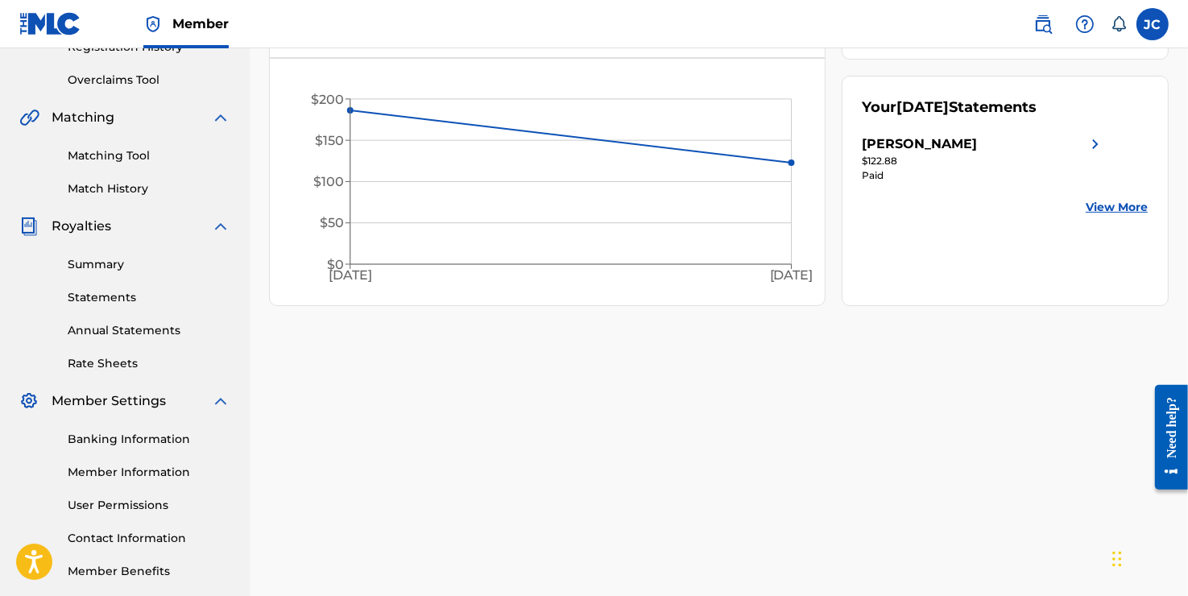 The width and height of the screenshot is (1188, 596). Describe the element at coordinates (149, 330) in the screenshot. I see `a: Annual Statements` at that location.